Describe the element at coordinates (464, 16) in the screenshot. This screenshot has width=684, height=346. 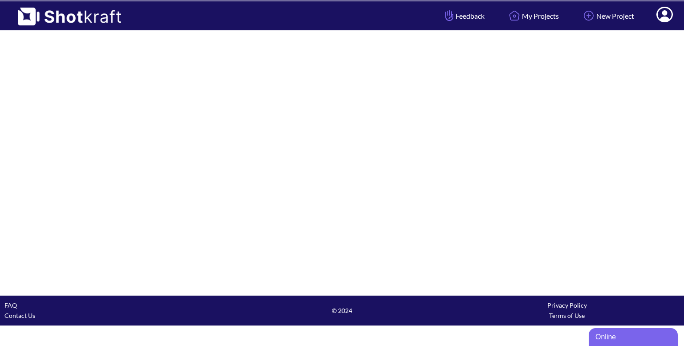
I see `span: Feedback` at that location.